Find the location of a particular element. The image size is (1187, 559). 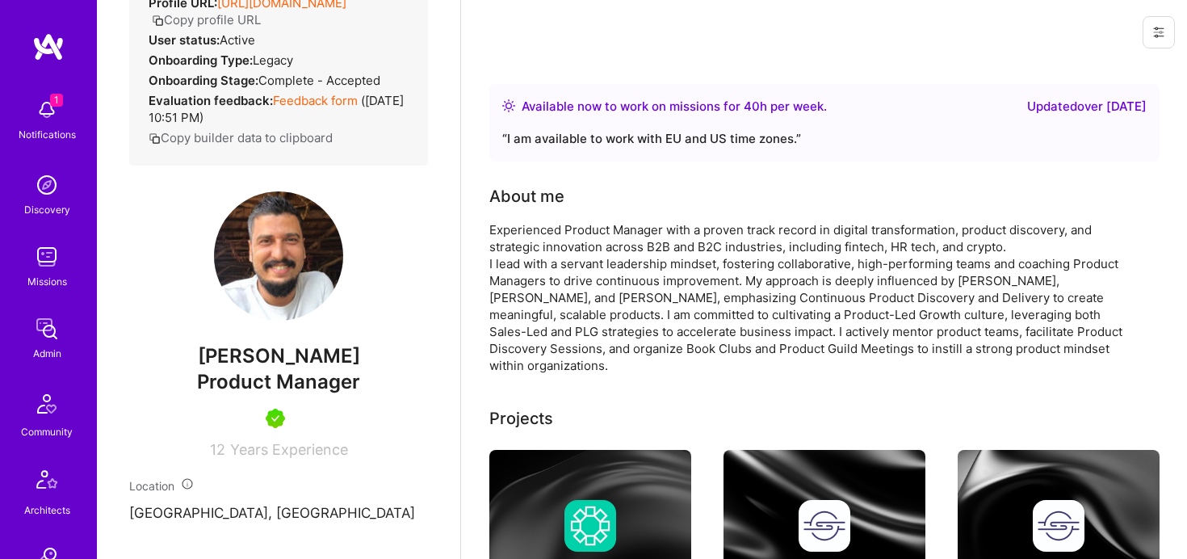

span: Product Manager is located at coordinates (279, 381).